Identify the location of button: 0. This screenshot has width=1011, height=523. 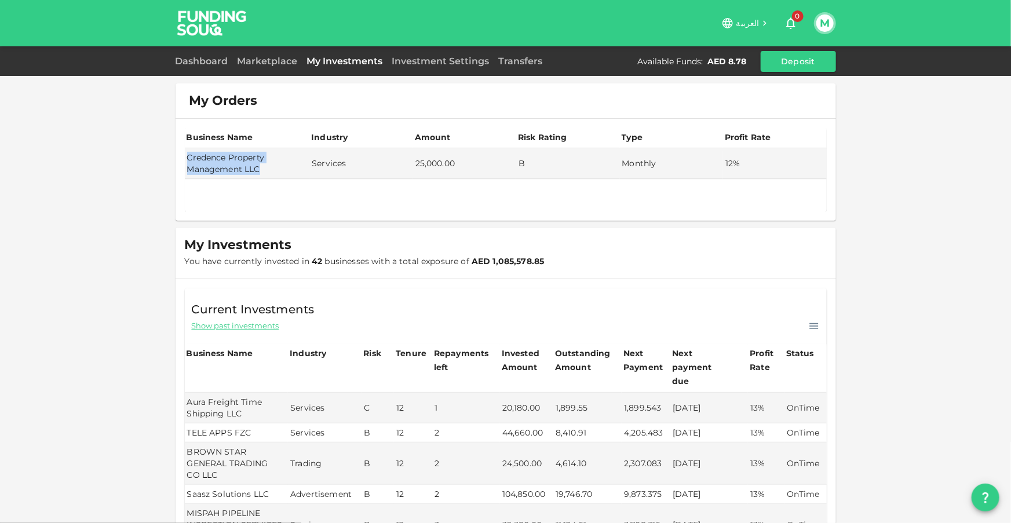
(791, 23).